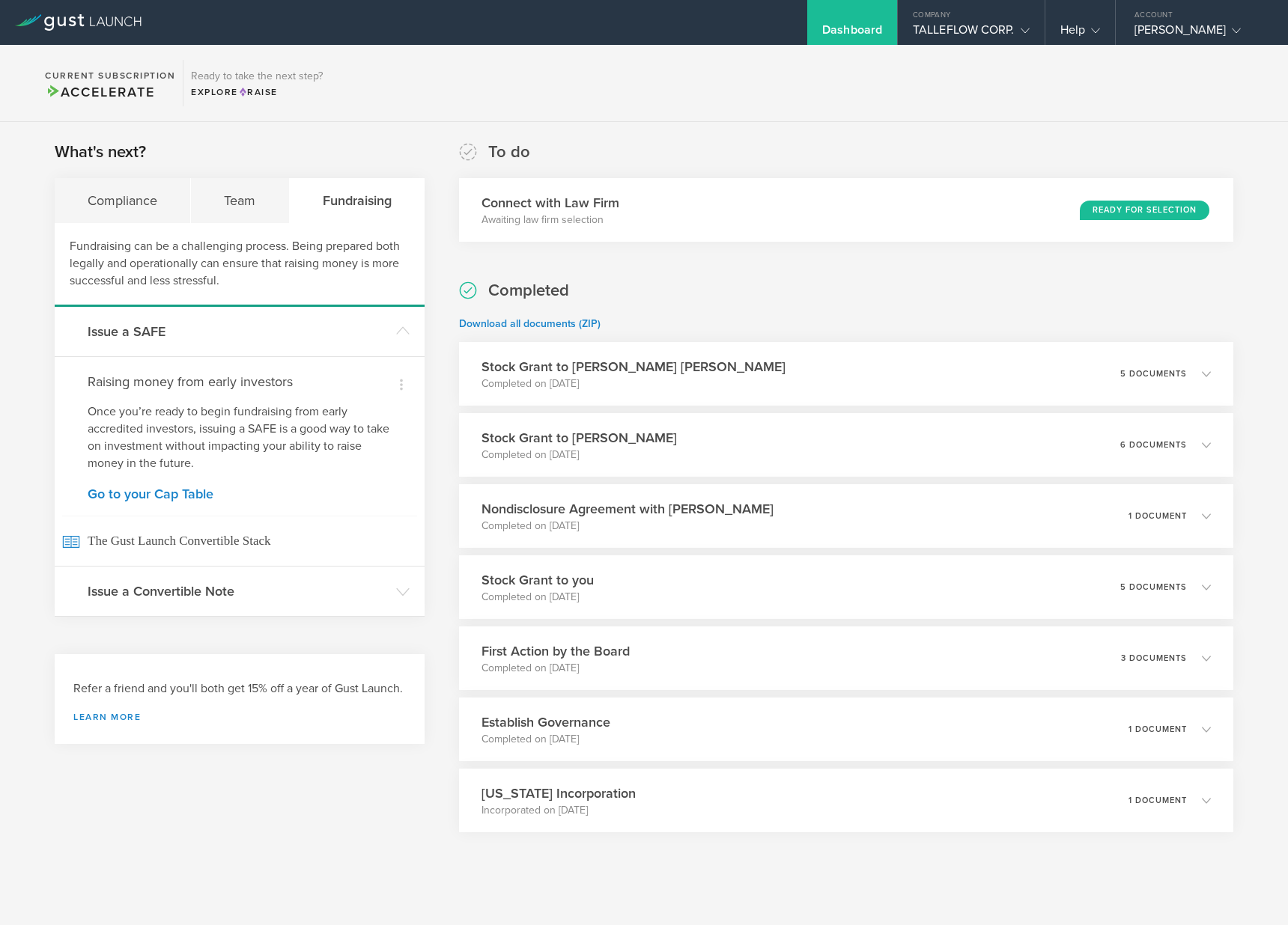  What do you see at coordinates (550, 203) in the screenshot?
I see `h3: Connect with Law Firm` at bounding box center [550, 203].